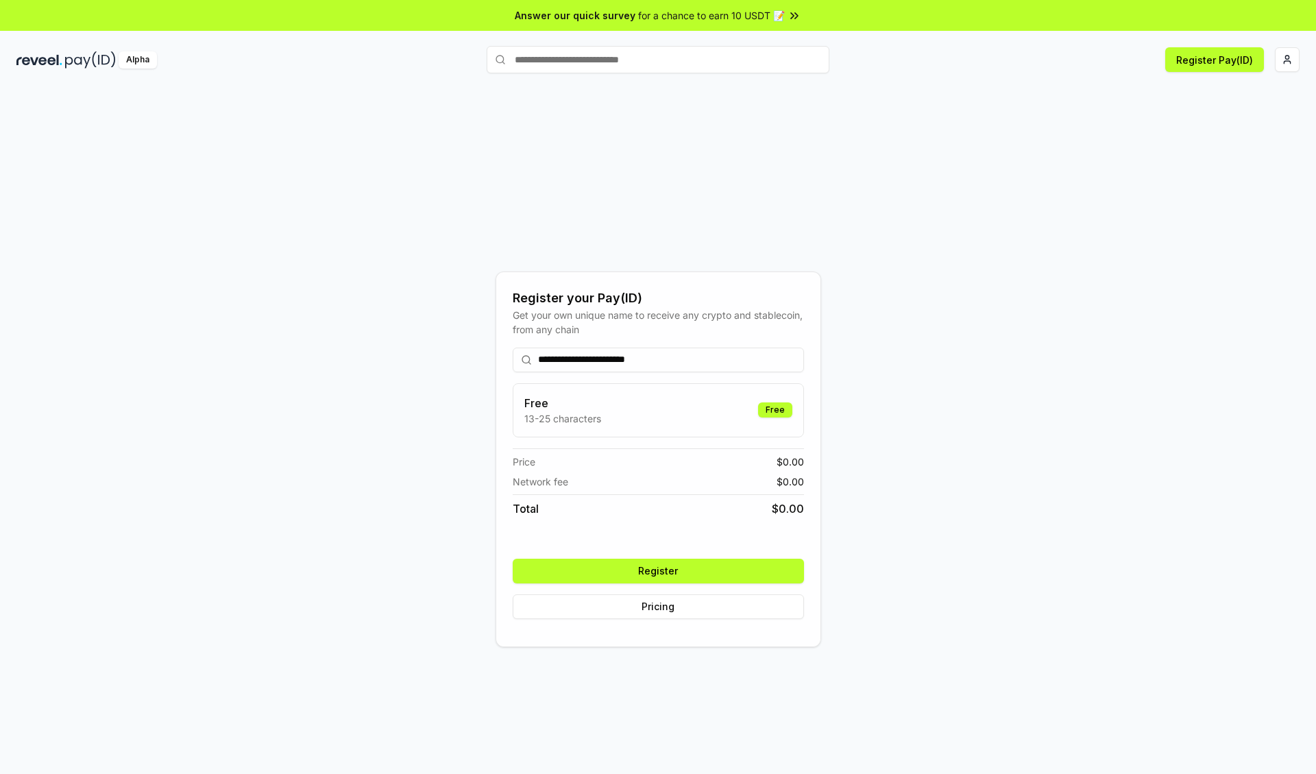  Describe the element at coordinates (526, 509) in the screenshot. I see `span: Total` at that location.